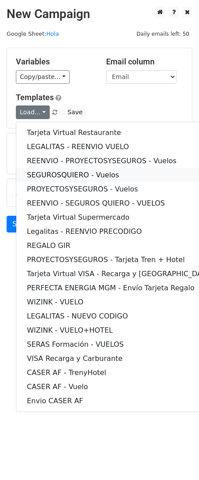 This screenshot has width=199, height=480. Describe the element at coordinates (53, 34) in the screenshot. I see `a: Hola` at that location.